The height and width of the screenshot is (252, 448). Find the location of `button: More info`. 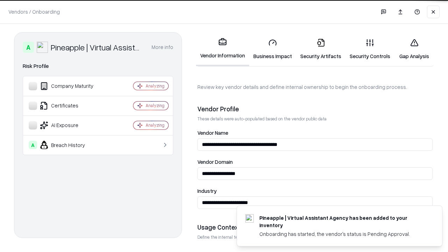

button: More info is located at coordinates (162, 47).